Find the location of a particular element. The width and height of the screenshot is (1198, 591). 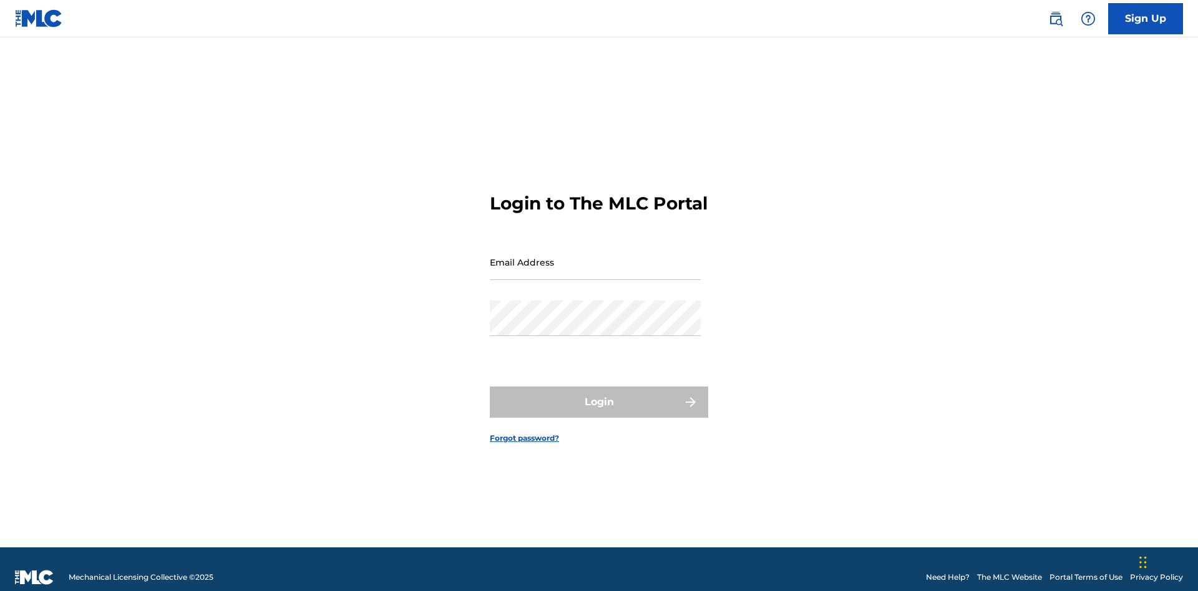

img: MLC Logo is located at coordinates (39, 18).